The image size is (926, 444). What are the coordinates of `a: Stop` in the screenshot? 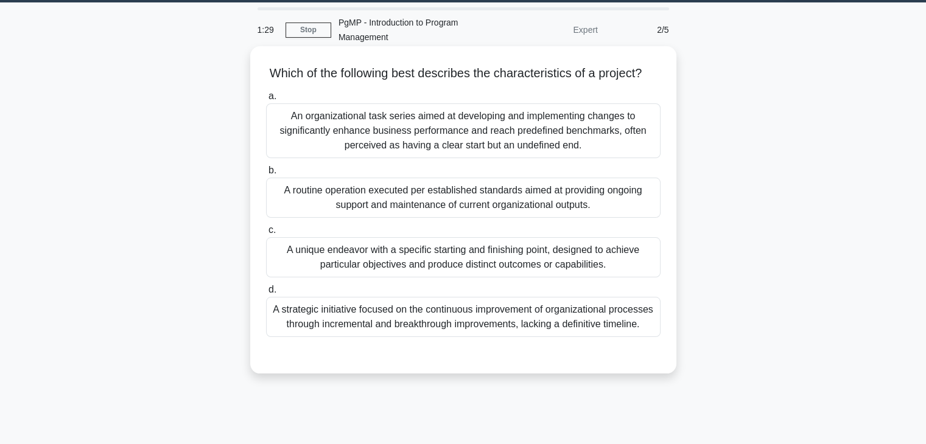 It's located at (308, 30).